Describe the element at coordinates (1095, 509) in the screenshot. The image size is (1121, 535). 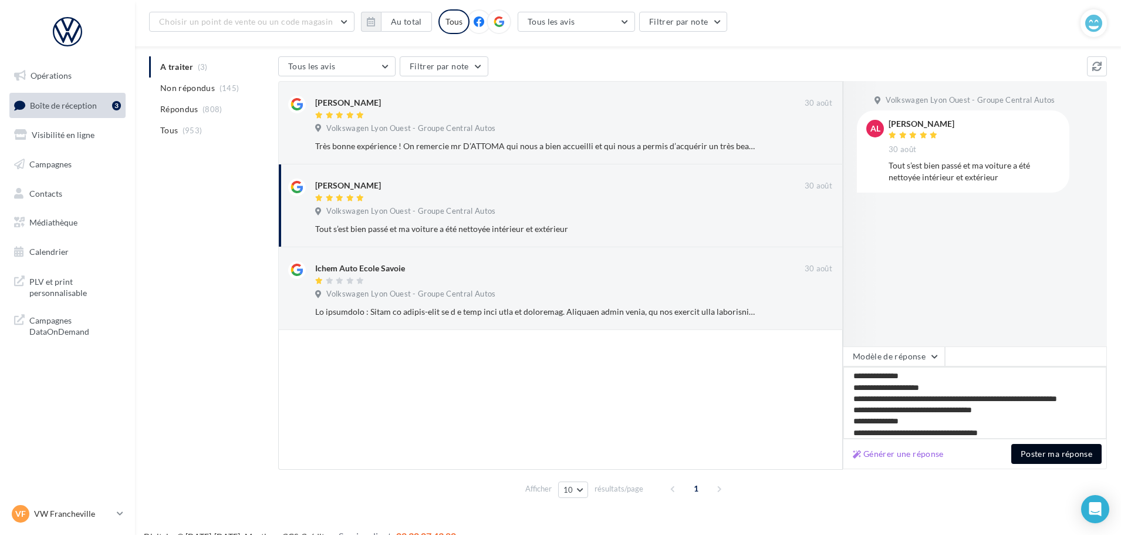
I see `div: Open Intercom Messenger` at that location.